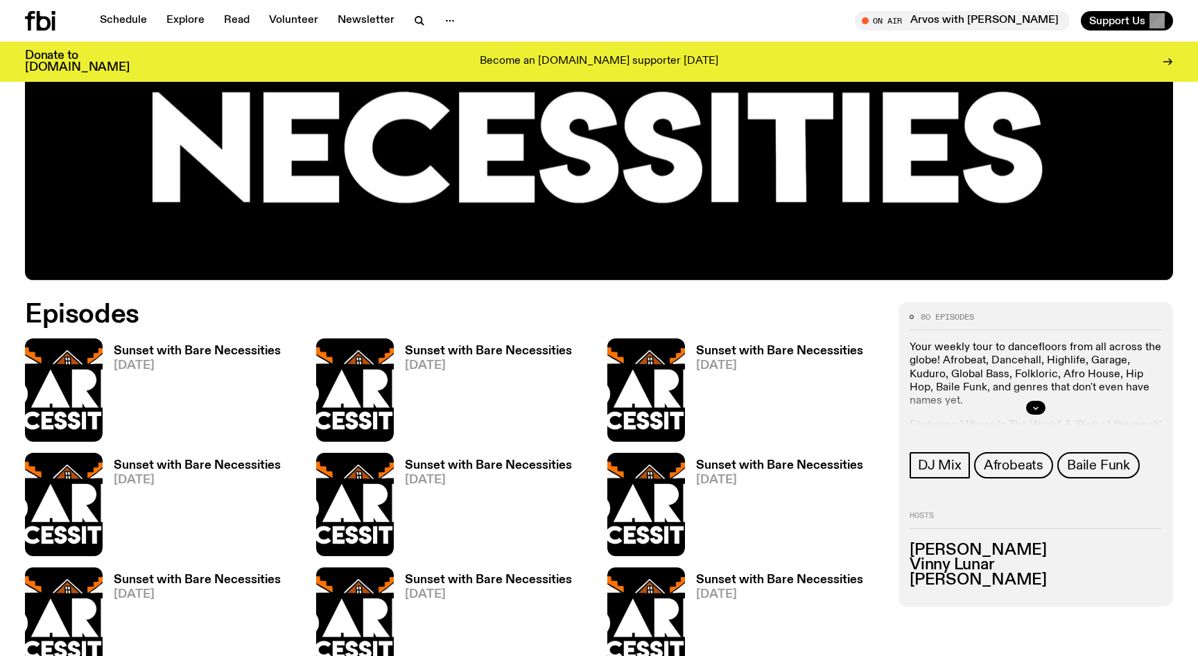  What do you see at coordinates (947, 317) in the screenshot?
I see `span: 80 episodes` at bounding box center [947, 317].